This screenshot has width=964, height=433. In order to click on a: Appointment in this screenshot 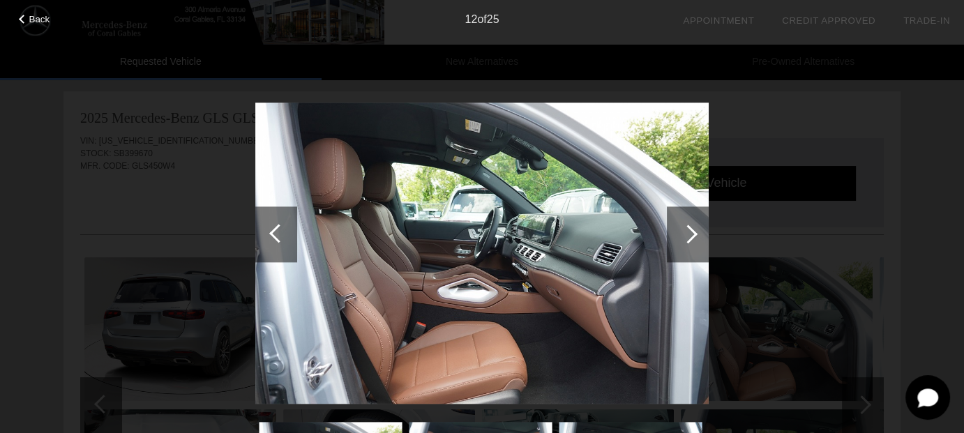, I will do `click(719, 20)`.